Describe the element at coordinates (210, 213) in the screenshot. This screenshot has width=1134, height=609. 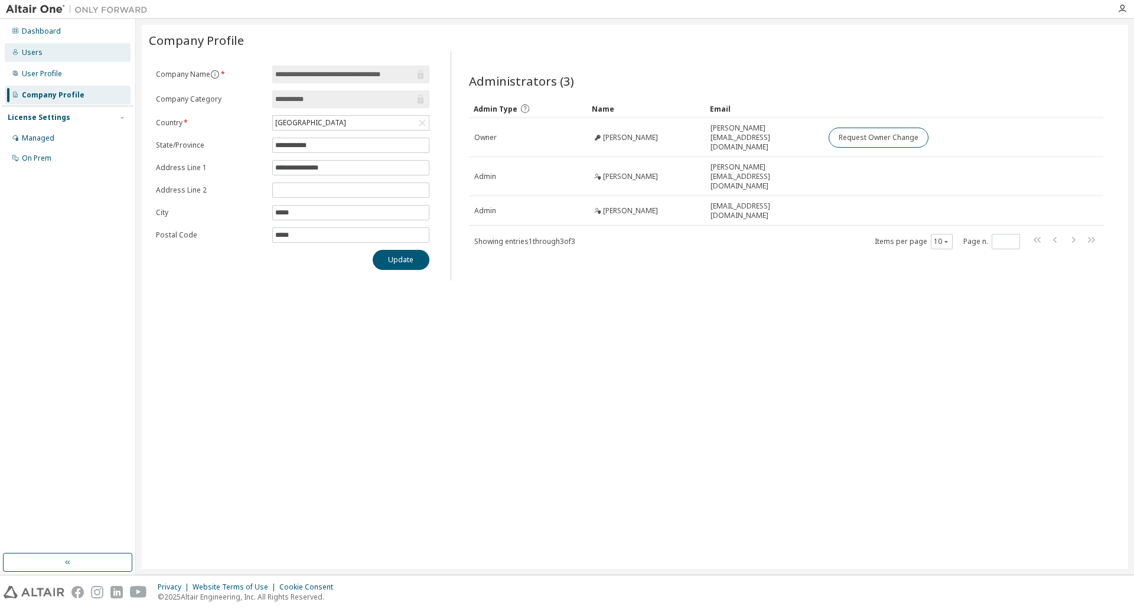
I see `label: City` at that location.